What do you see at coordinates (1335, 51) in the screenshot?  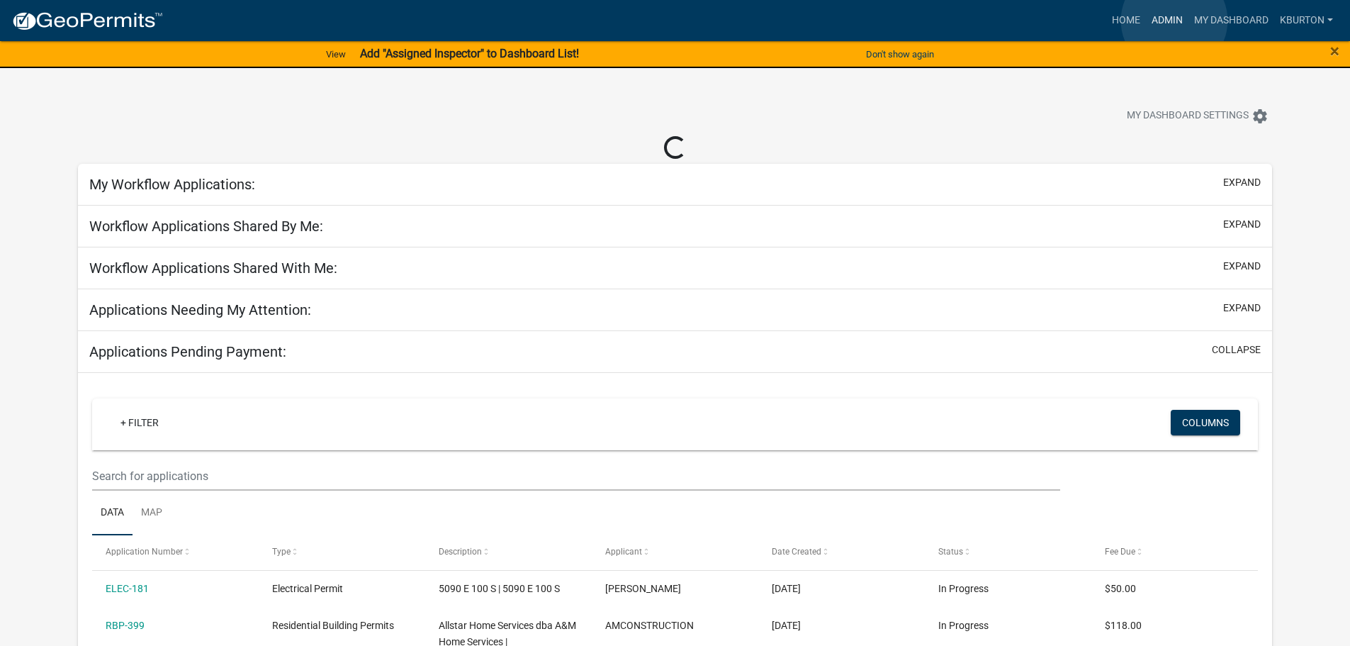 I see `button: Close` at bounding box center [1335, 51].